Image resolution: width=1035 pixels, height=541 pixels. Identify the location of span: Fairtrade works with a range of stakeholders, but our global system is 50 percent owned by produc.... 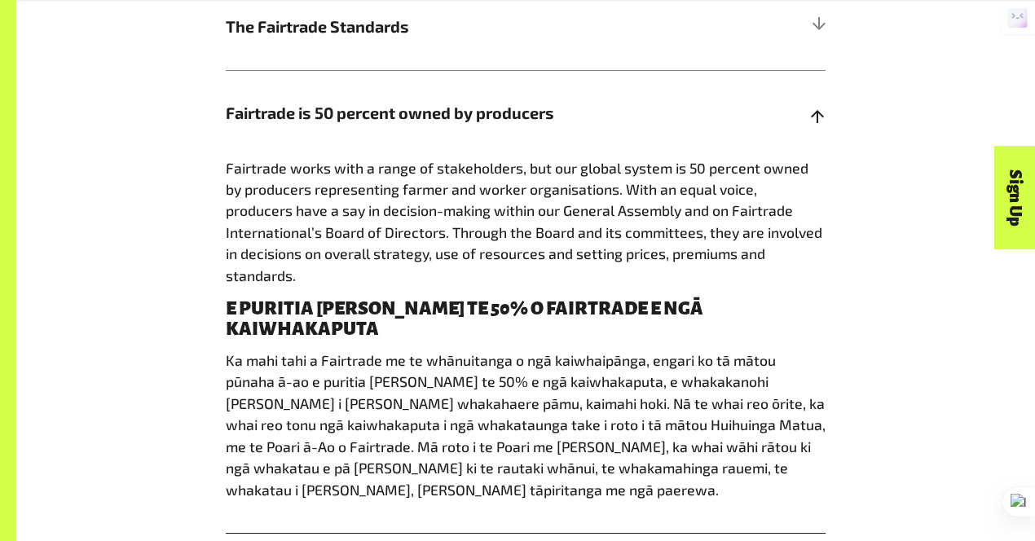
(524, 222).